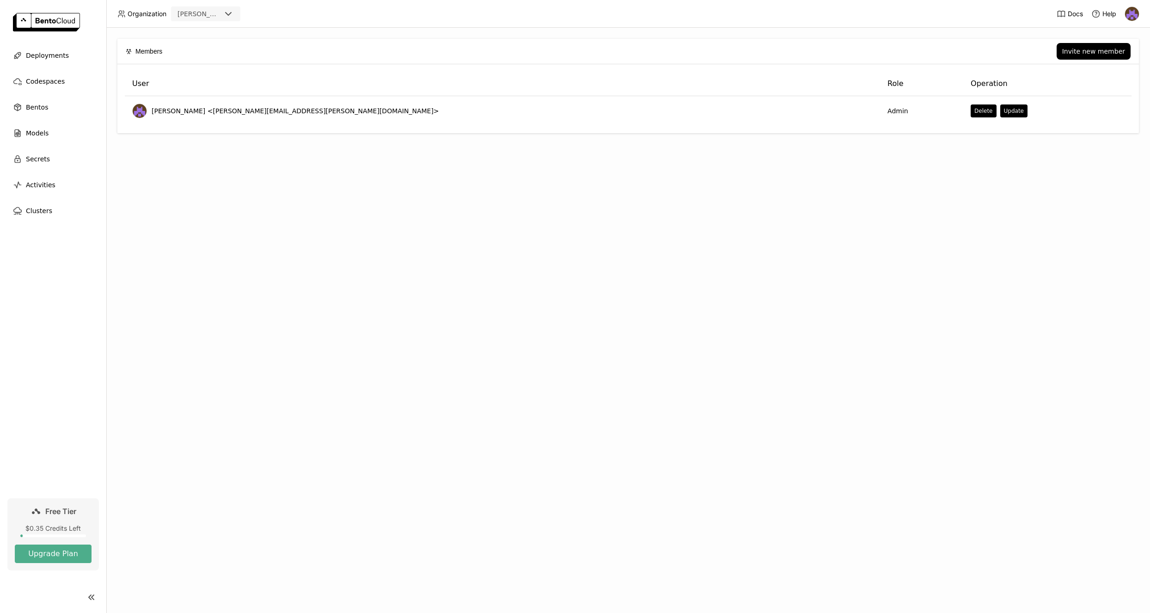 This screenshot has width=1150, height=613. What do you see at coordinates (53, 211) in the screenshot?
I see `a: Clusters` at bounding box center [53, 211].